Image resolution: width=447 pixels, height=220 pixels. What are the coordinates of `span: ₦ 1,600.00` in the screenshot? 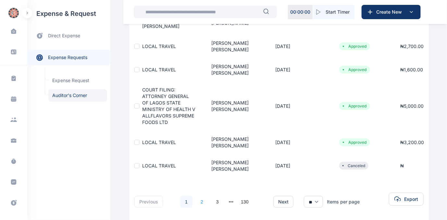 It's located at (411, 69).